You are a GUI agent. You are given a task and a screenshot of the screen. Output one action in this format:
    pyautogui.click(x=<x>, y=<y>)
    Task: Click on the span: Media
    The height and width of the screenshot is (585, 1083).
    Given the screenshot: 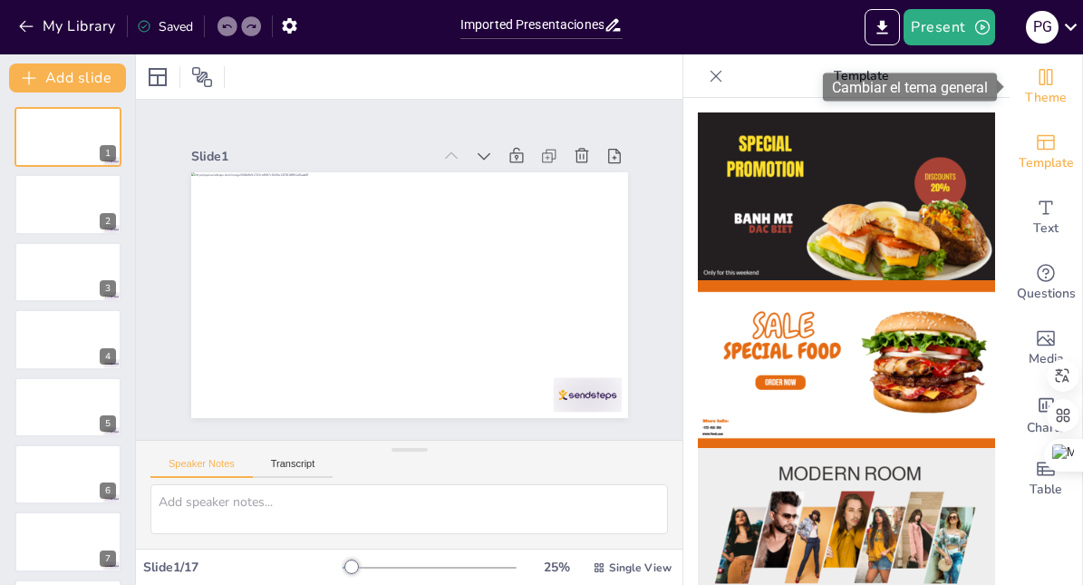 What is the action you would take?
    pyautogui.click(x=1046, y=359)
    